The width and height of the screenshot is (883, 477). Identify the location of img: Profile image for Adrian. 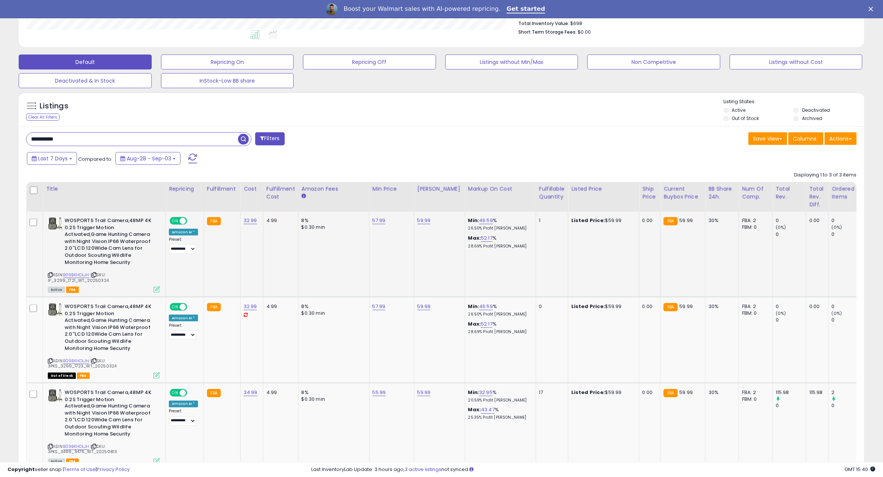
(332, 9).